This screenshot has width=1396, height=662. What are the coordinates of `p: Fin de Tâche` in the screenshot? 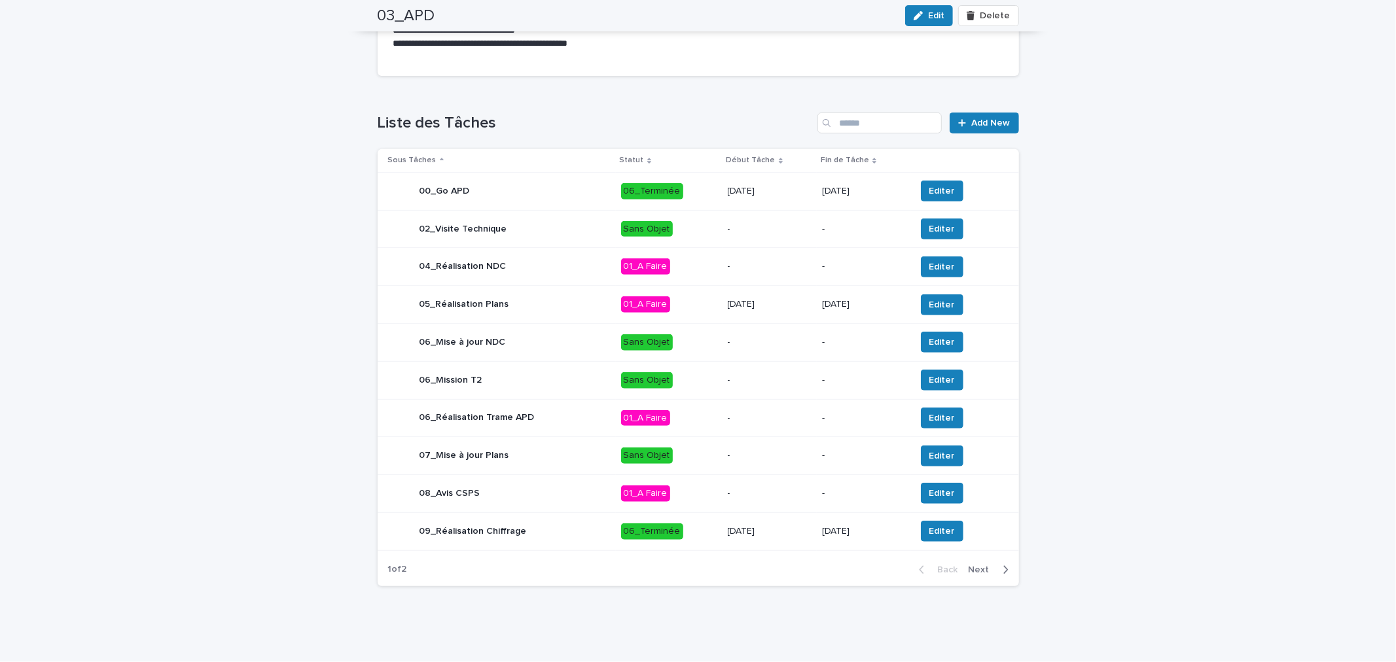 It's located at (845, 160).